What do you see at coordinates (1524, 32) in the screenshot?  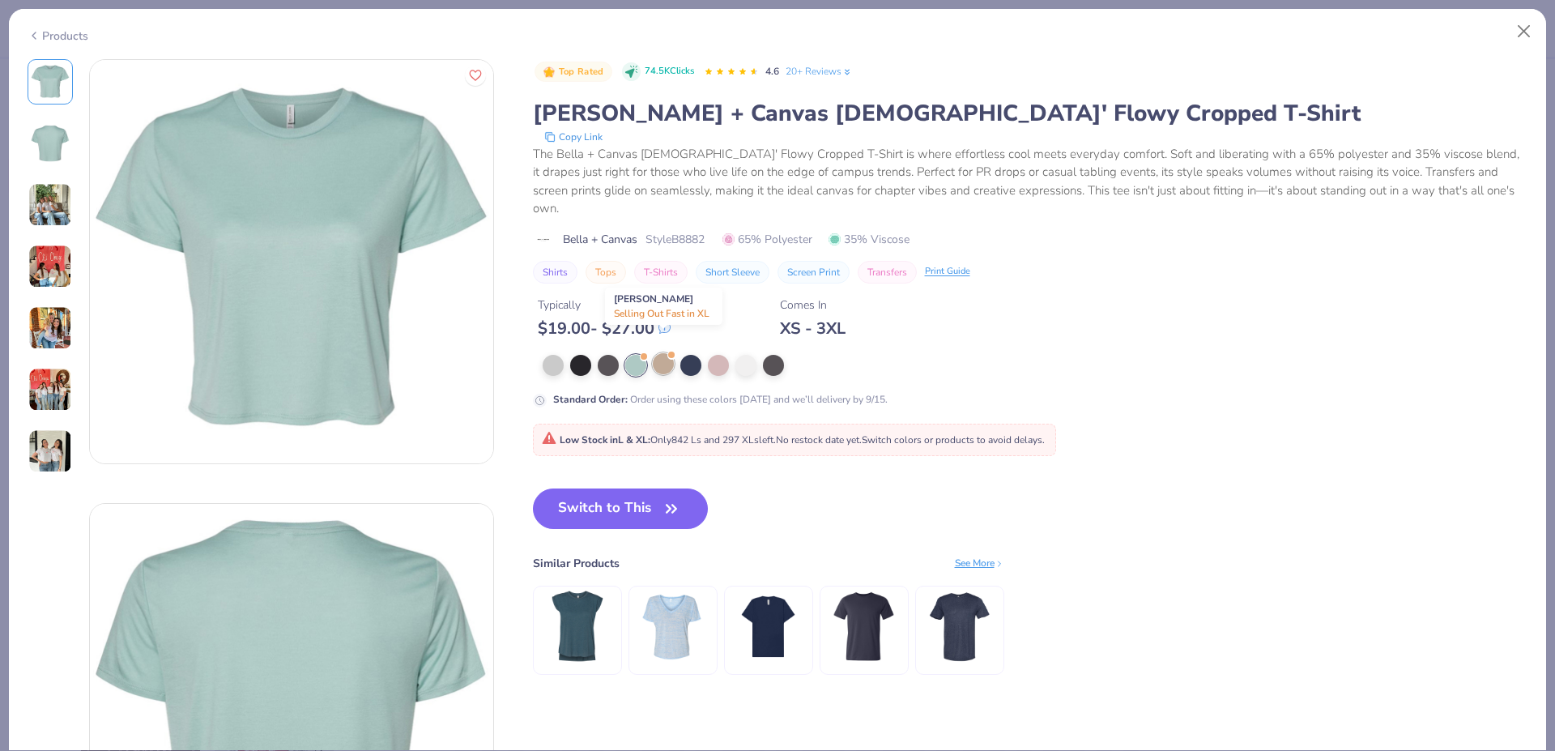 I see `button: Close` at bounding box center [1524, 32].